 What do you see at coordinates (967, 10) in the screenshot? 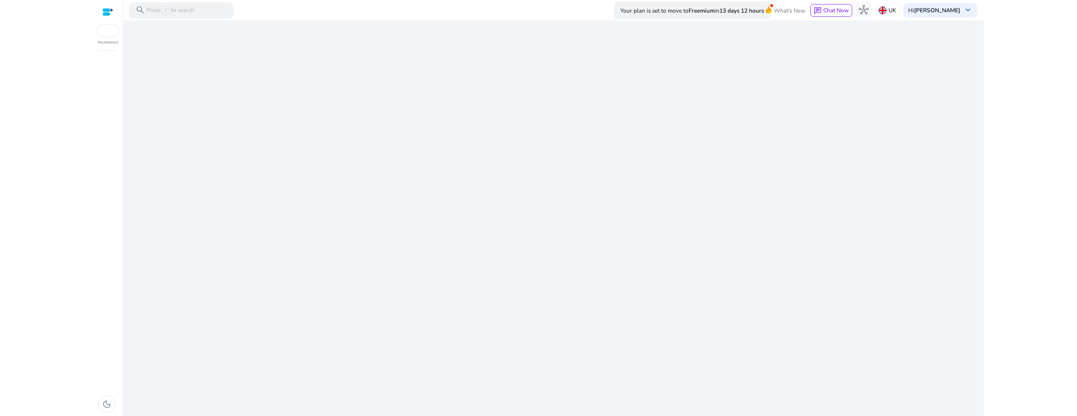
I see `span: keyboard_arrow_down` at bounding box center [967, 10].